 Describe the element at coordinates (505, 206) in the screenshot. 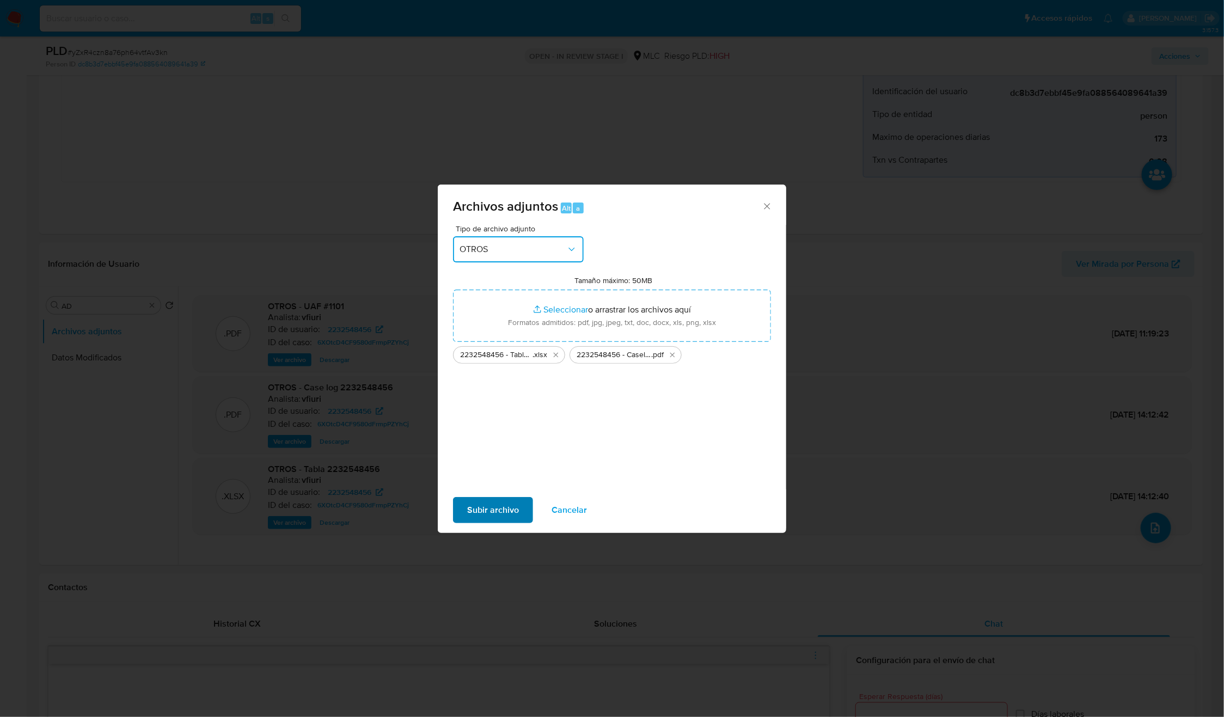

I see `span: Archivos adjuntos` at that location.